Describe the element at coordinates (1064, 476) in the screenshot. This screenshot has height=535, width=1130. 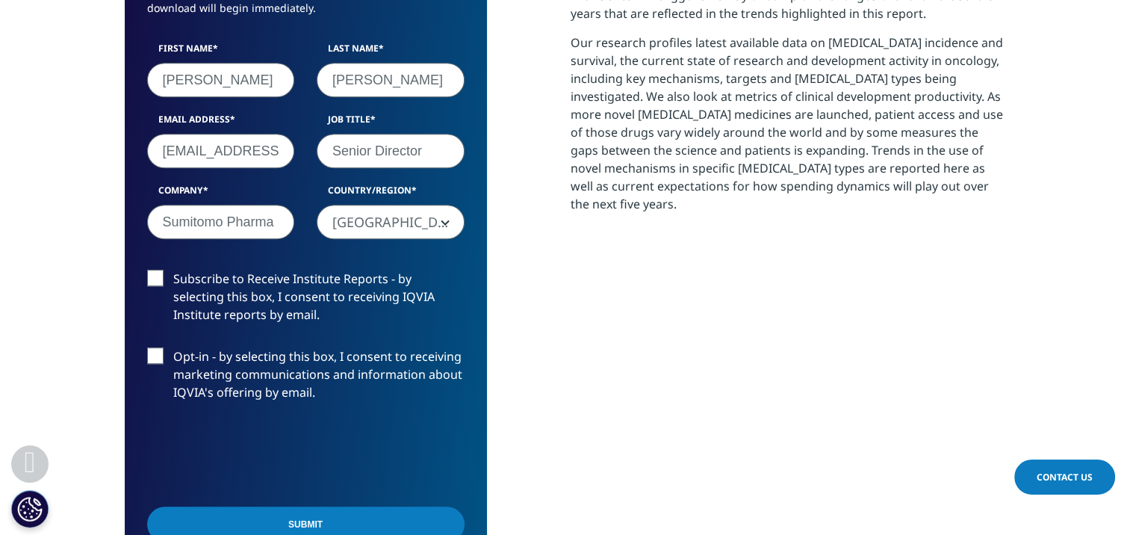
I see `span: Contact Us` at that location.